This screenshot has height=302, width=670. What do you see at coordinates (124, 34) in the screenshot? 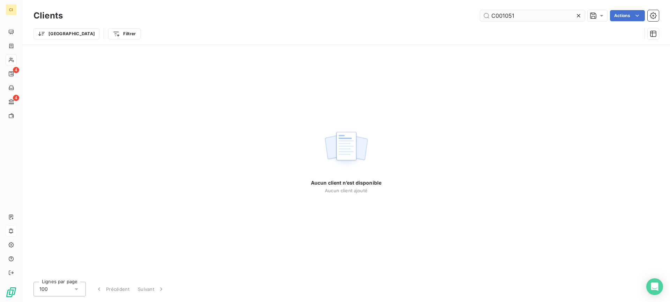
I see `button: Filtrer` at bounding box center [124, 34].